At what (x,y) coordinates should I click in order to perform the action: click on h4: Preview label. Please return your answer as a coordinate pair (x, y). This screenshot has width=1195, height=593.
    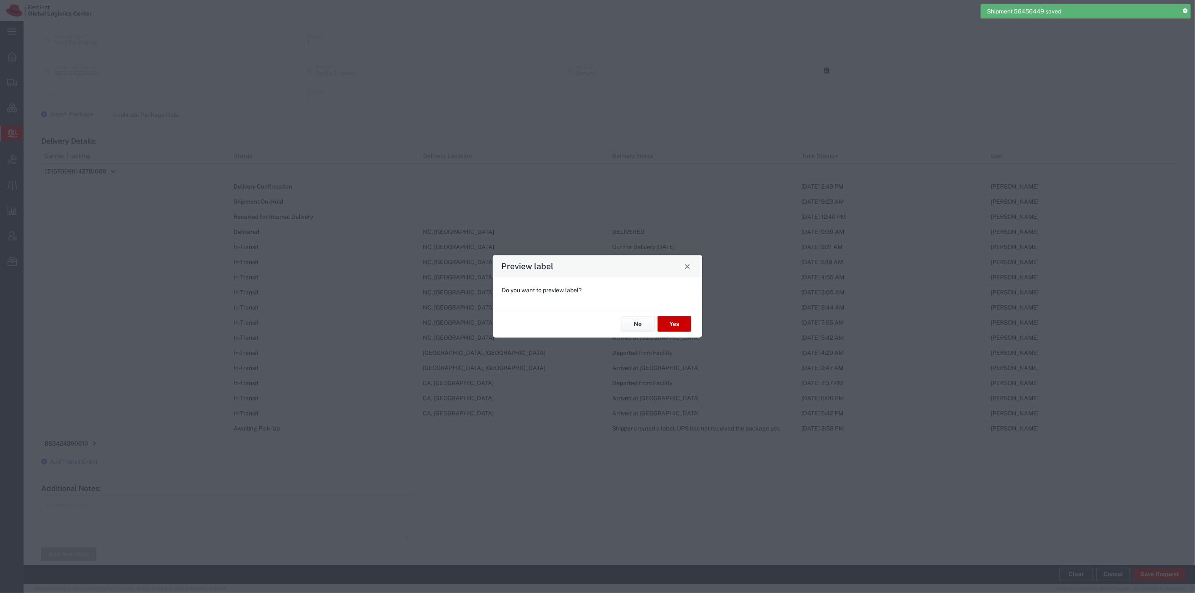
    Looking at the image, I should click on (528, 266).